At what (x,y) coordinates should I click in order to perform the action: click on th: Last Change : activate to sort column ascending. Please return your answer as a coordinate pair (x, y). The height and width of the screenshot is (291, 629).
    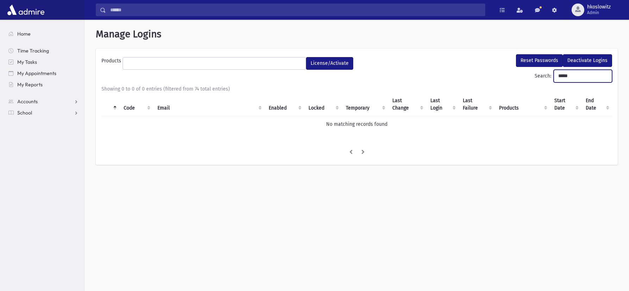
    Looking at the image, I should click on (407, 104).